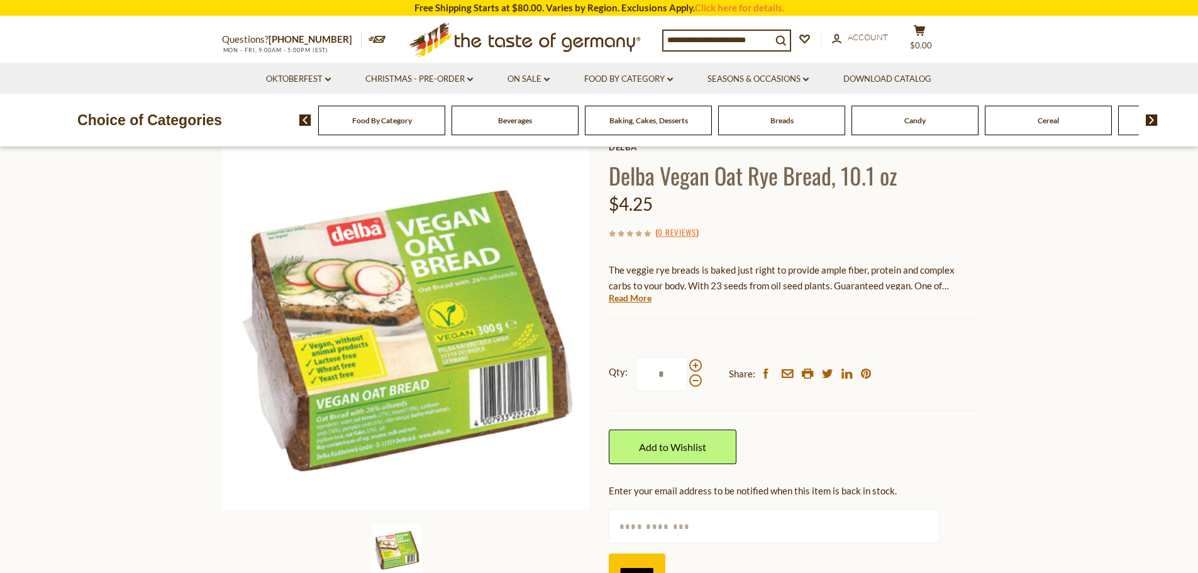  Describe the element at coordinates (298, 79) in the screenshot. I see `a: Oktoberfest` at that location.